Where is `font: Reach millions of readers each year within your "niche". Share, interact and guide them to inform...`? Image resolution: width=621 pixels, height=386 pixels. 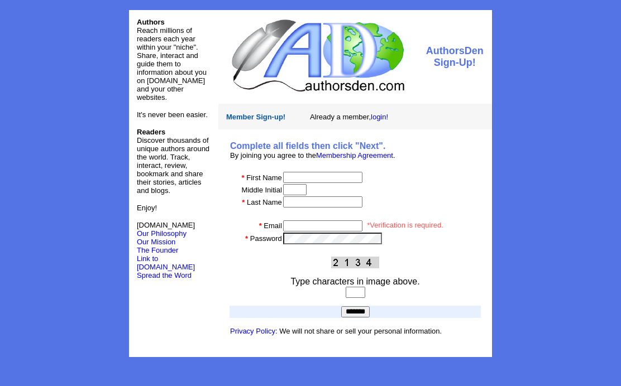 font: Reach millions of readers each year within your "niche". Share, interact and guide them to inform... is located at coordinates (171, 64).